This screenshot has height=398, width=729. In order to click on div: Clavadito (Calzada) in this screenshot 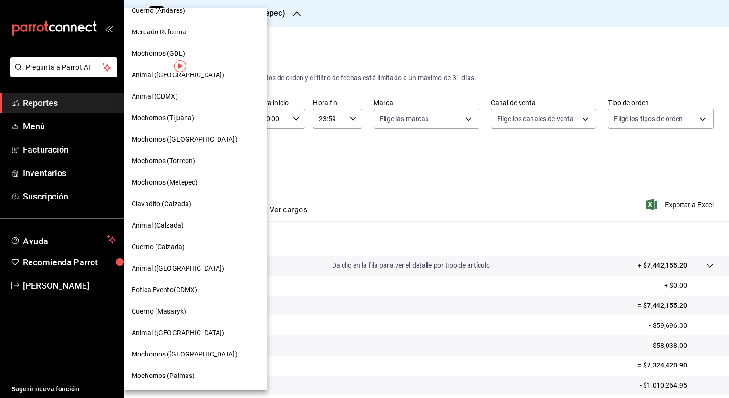, I will do `click(196, 204)`.